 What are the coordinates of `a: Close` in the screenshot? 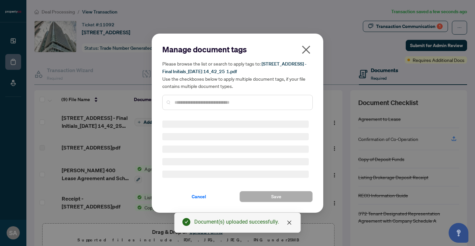 It's located at (289, 223).